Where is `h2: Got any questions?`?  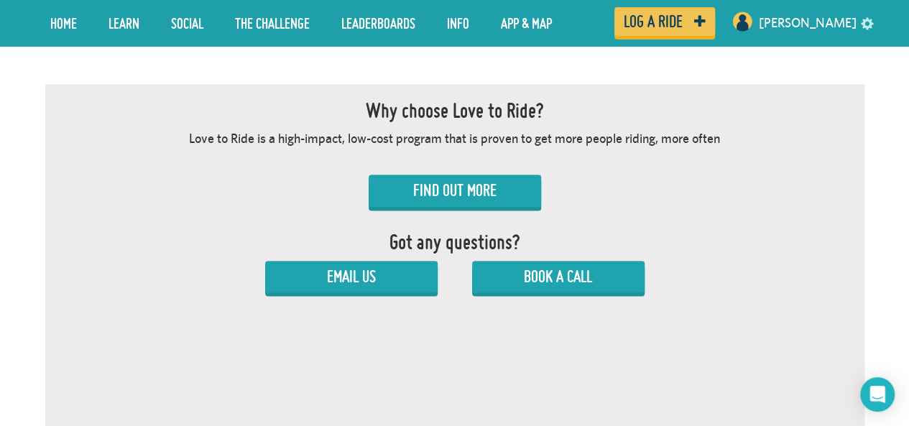 h2: Got any questions? is located at coordinates (455, 241).